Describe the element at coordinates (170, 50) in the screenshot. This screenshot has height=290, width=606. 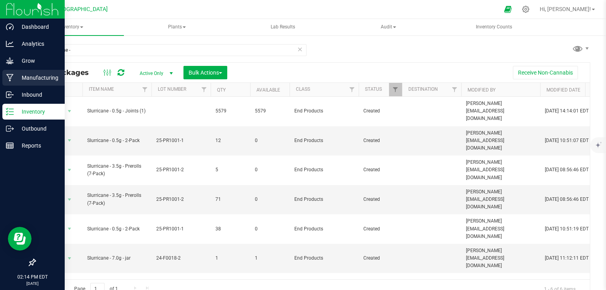
I see `input: Search Package ID, Item Name, SKU, Lot or Part Number...` at that location.